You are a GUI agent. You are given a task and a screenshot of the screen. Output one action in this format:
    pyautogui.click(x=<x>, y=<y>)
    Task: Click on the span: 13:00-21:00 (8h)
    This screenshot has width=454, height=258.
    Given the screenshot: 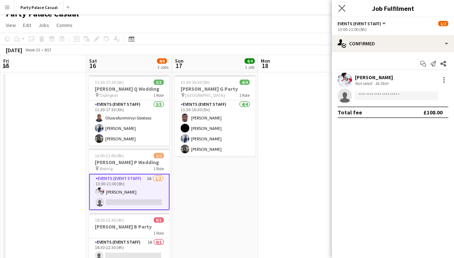 What is the action you would take?
    pyautogui.click(x=109, y=155)
    